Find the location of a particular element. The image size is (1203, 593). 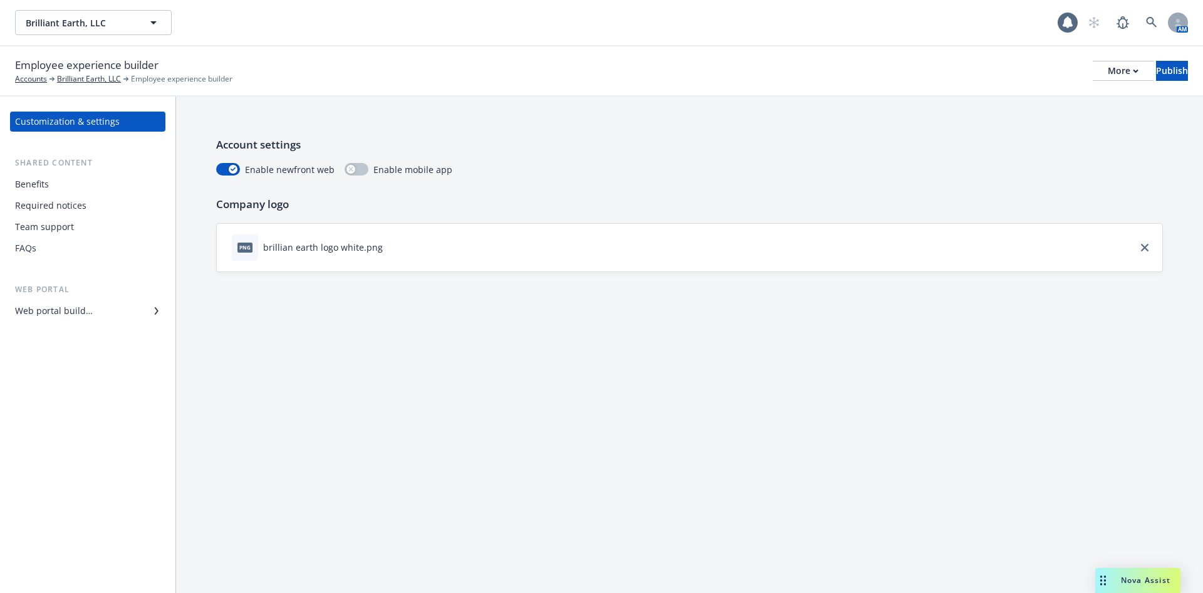

div: Publish is located at coordinates (1172, 71).